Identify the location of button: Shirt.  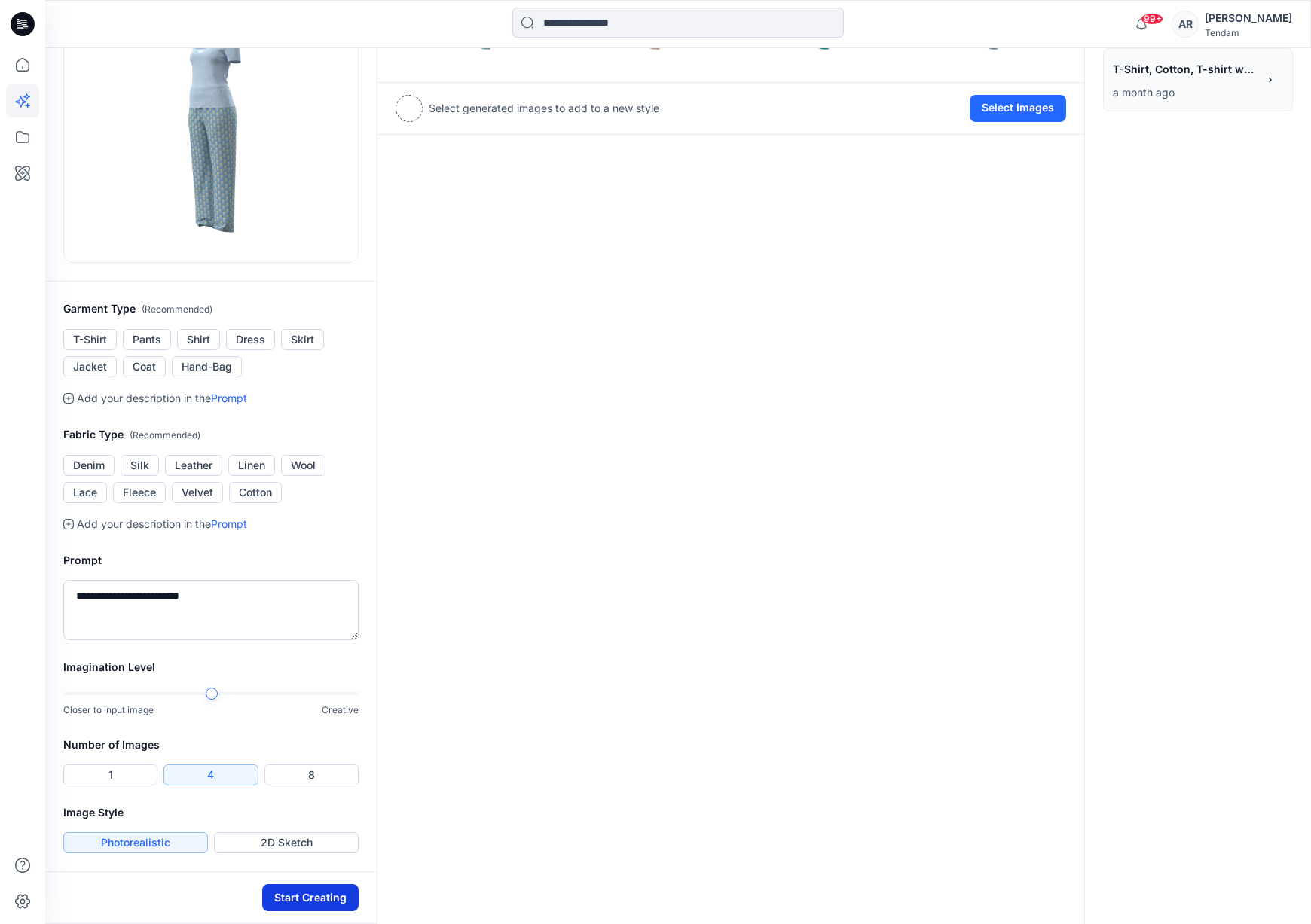
(198, 339).